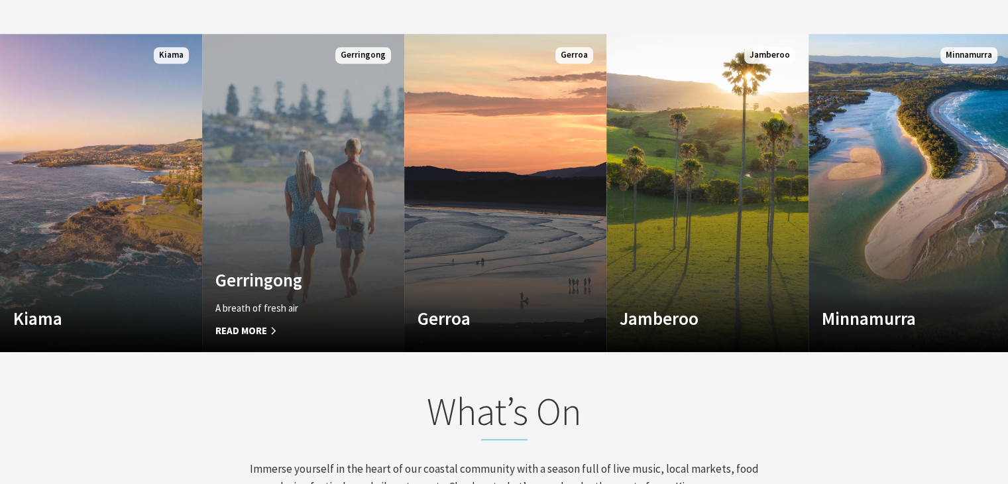 Image resolution: width=1008 pixels, height=484 pixels. Describe the element at coordinates (574, 55) in the screenshot. I see `span: Gerroa` at that location.